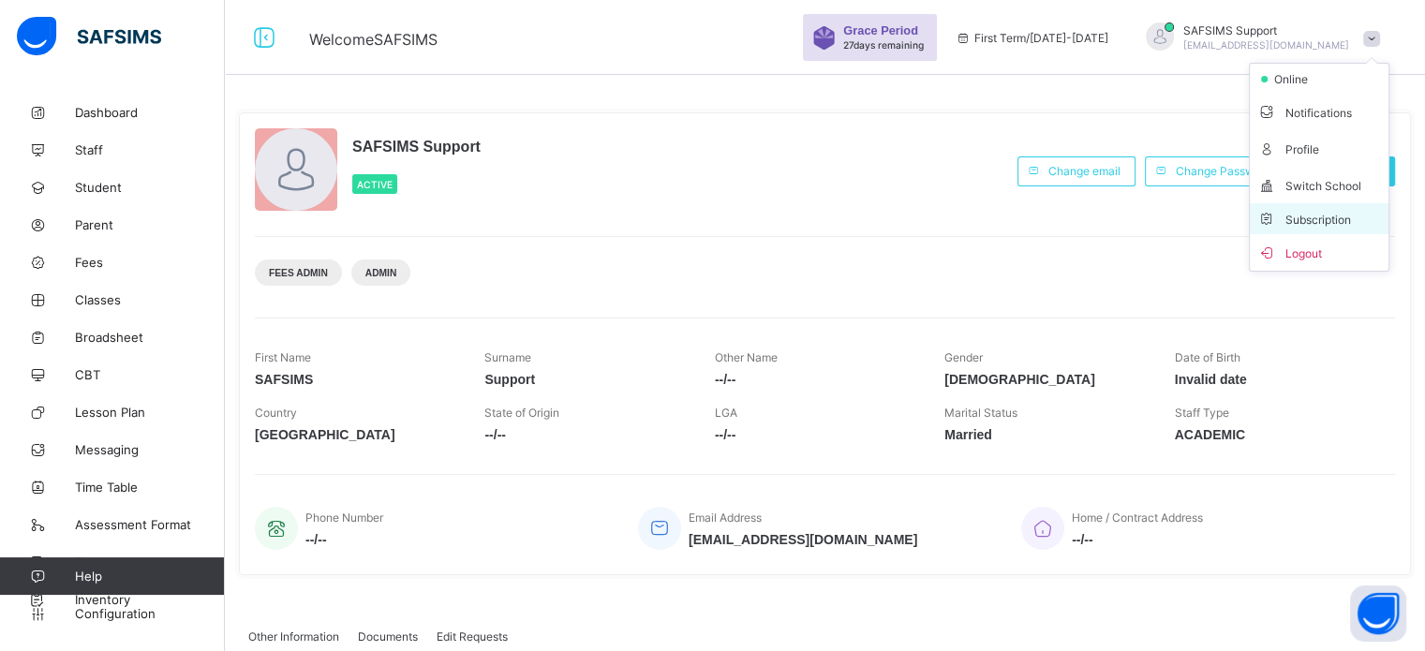  I want to click on span: State of Origin, so click(522, 412).